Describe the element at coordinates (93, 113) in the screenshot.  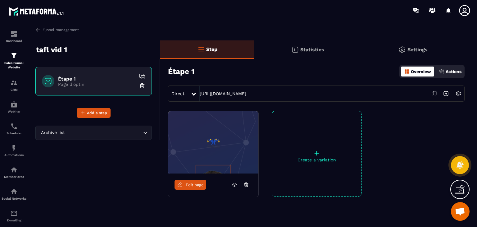
I see `button: Add a step` at that location.